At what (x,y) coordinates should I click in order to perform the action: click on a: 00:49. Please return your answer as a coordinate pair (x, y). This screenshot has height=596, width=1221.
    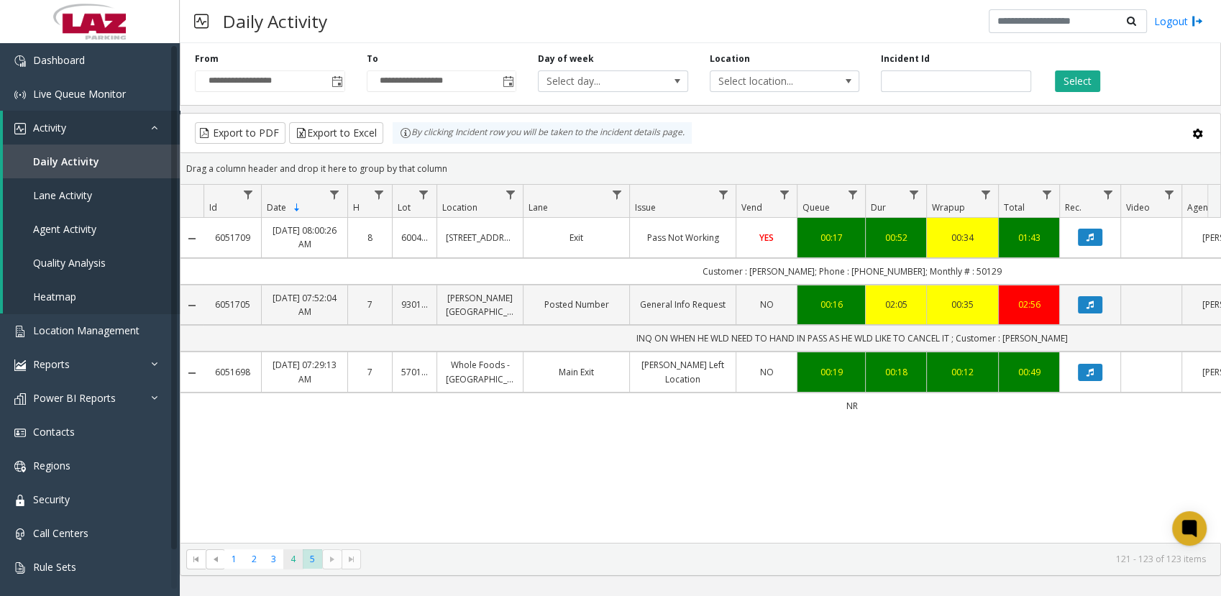
    Looking at the image, I should click on (1029, 372).